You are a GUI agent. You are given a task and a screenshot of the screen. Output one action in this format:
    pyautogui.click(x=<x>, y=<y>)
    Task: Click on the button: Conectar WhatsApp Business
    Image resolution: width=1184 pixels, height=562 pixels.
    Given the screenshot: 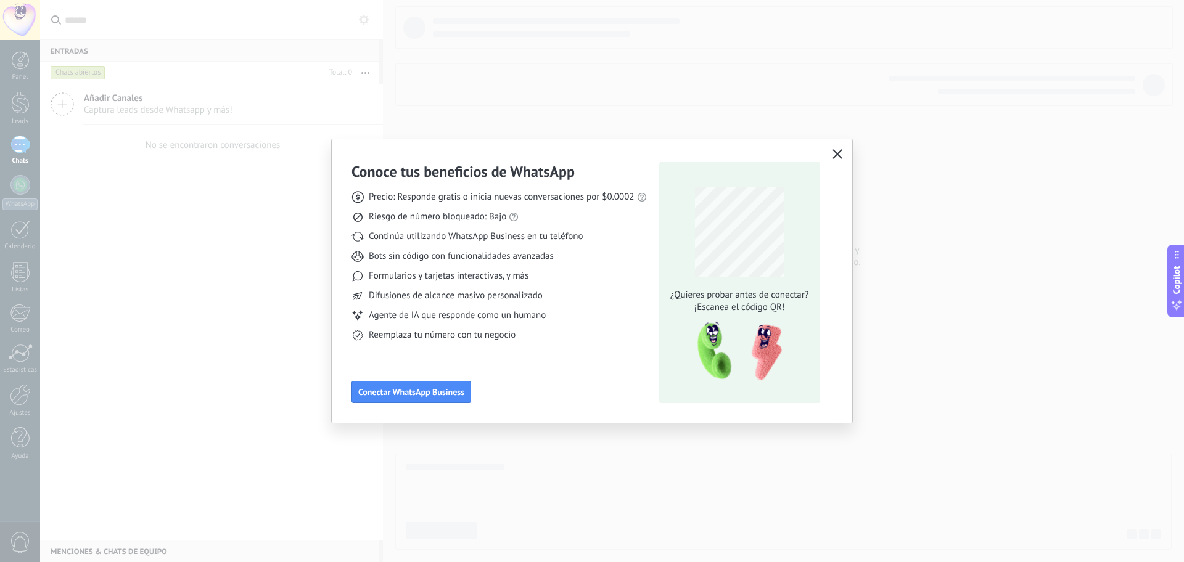 What is the action you would take?
    pyautogui.click(x=411, y=392)
    